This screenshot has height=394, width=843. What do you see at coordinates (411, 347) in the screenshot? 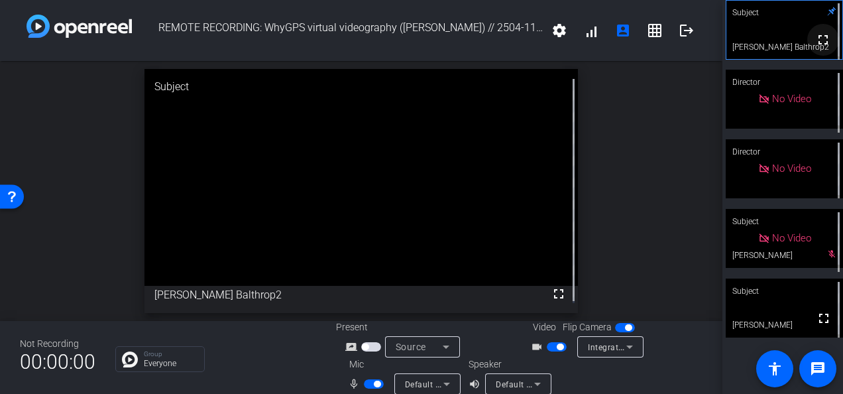
I see `span: Source` at bounding box center [411, 347].